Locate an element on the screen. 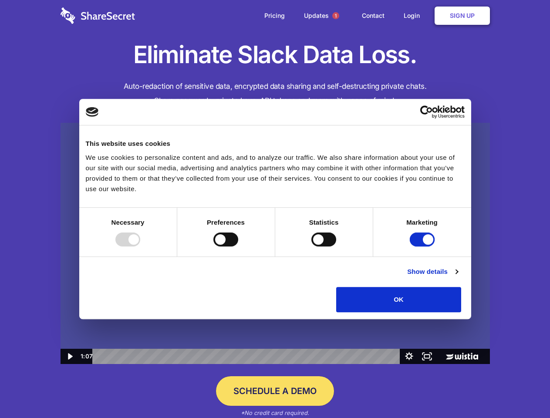  button: Show settings menu is located at coordinates (409, 356).